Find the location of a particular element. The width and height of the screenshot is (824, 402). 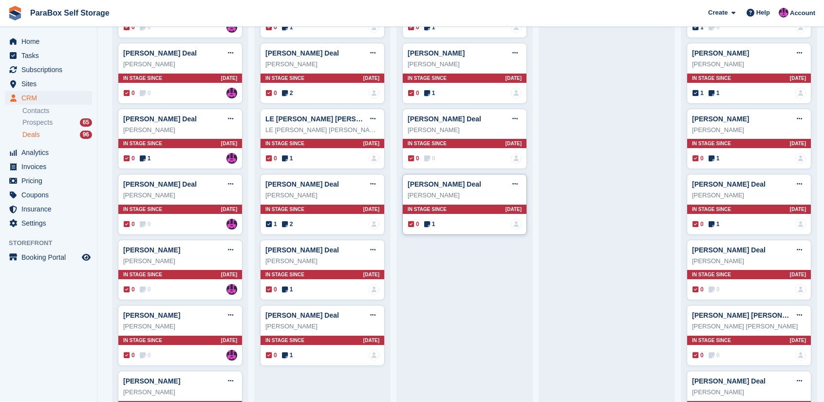

span: Storefront is located at coordinates (53, 243).